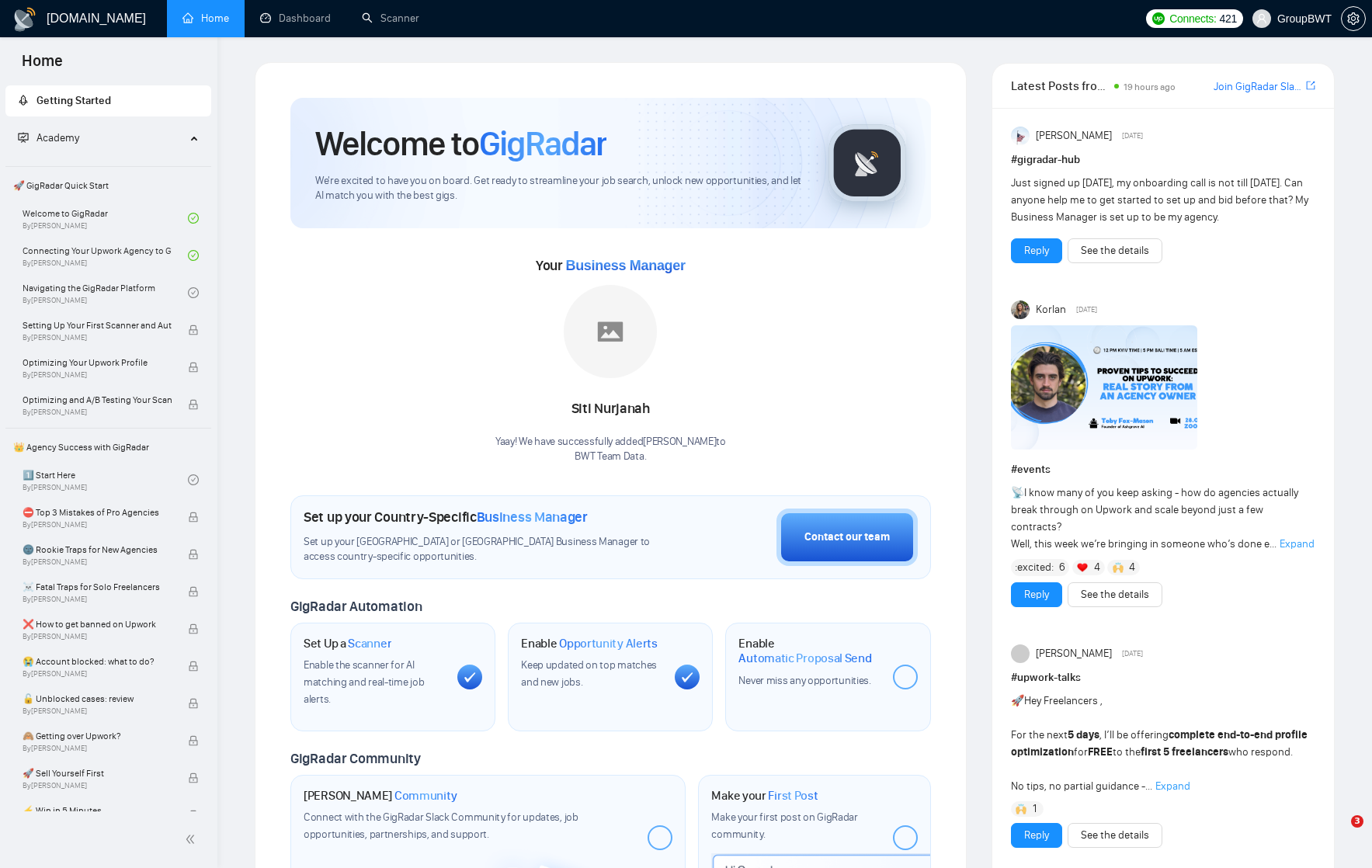  I want to click on a: dashboardDashboard, so click(295, 18).